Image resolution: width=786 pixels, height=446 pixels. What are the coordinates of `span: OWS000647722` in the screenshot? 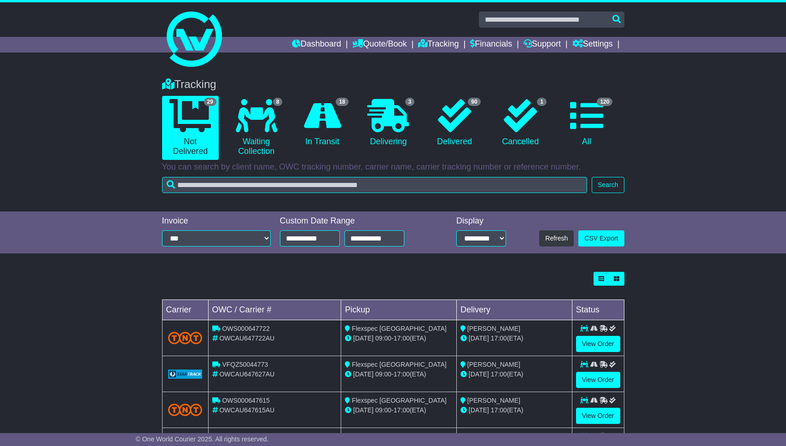 It's located at (246, 328).